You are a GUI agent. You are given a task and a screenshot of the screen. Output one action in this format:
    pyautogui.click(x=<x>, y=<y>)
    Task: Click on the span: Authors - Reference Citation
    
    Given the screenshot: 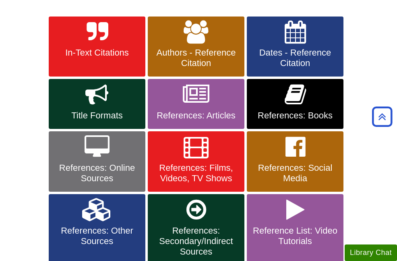 What is the action you would take?
    pyautogui.click(x=196, y=58)
    